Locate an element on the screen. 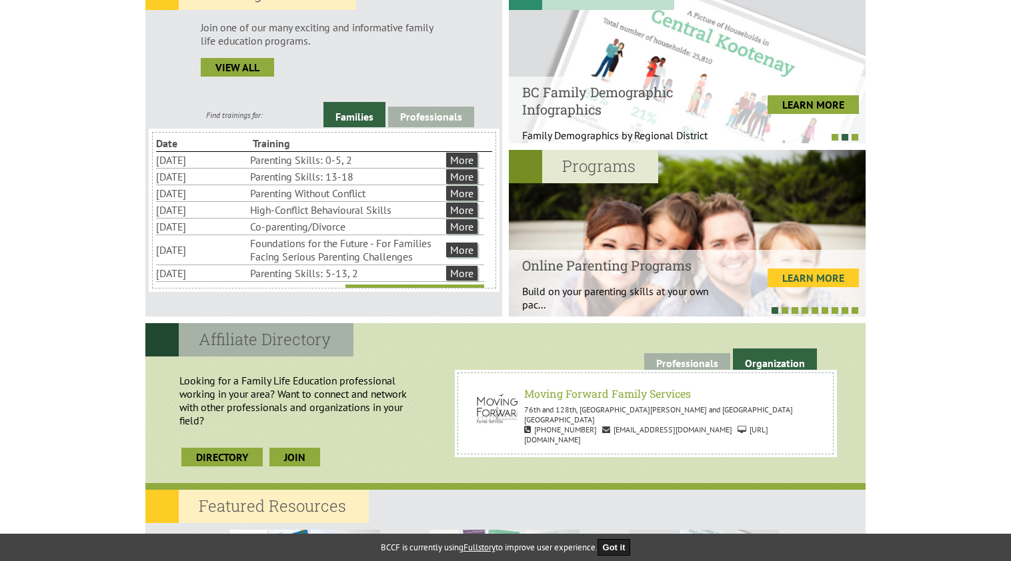 The image size is (1011, 561). button: Got it is located at coordinates (614, 547).